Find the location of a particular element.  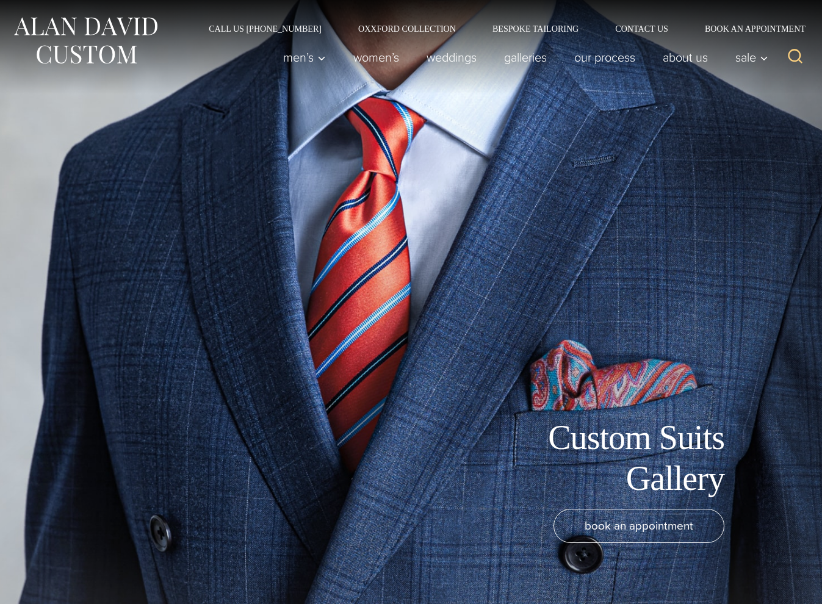

a: About Us is located at coordinates (685, 57).